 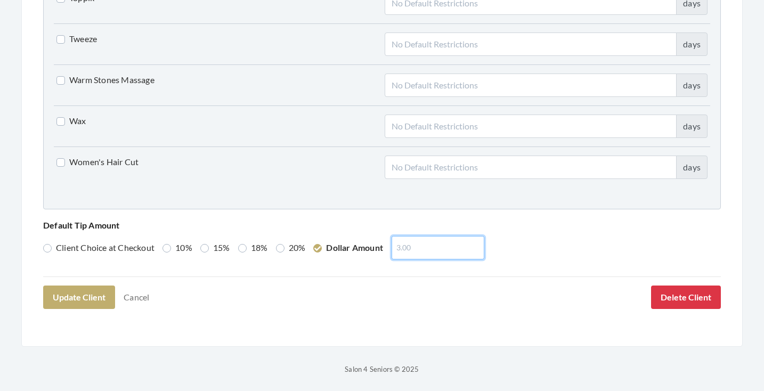 I want to click on label: Women's Hair Cut, so click(x=98, y=162).